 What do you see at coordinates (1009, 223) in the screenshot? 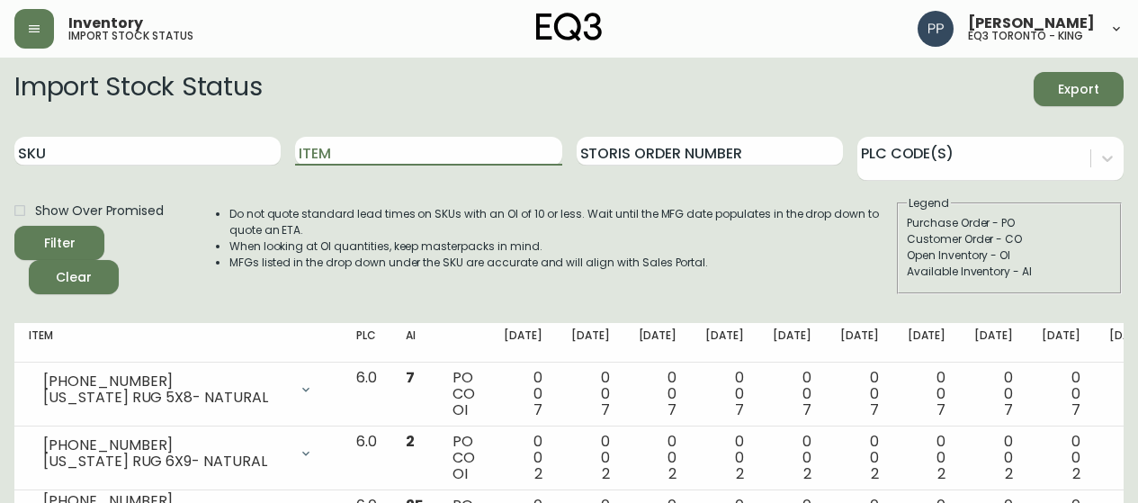
I see `div: Purchase Order - PO` at bounding box center [1009, 223].